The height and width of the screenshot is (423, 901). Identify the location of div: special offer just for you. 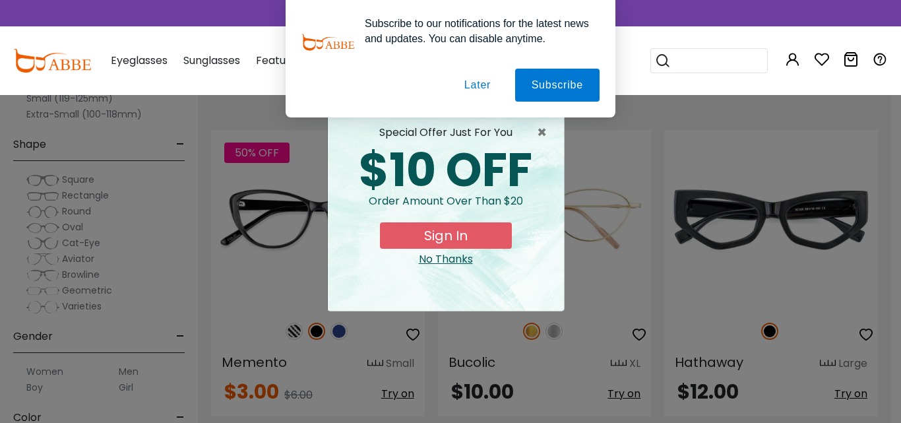
(446, 133).